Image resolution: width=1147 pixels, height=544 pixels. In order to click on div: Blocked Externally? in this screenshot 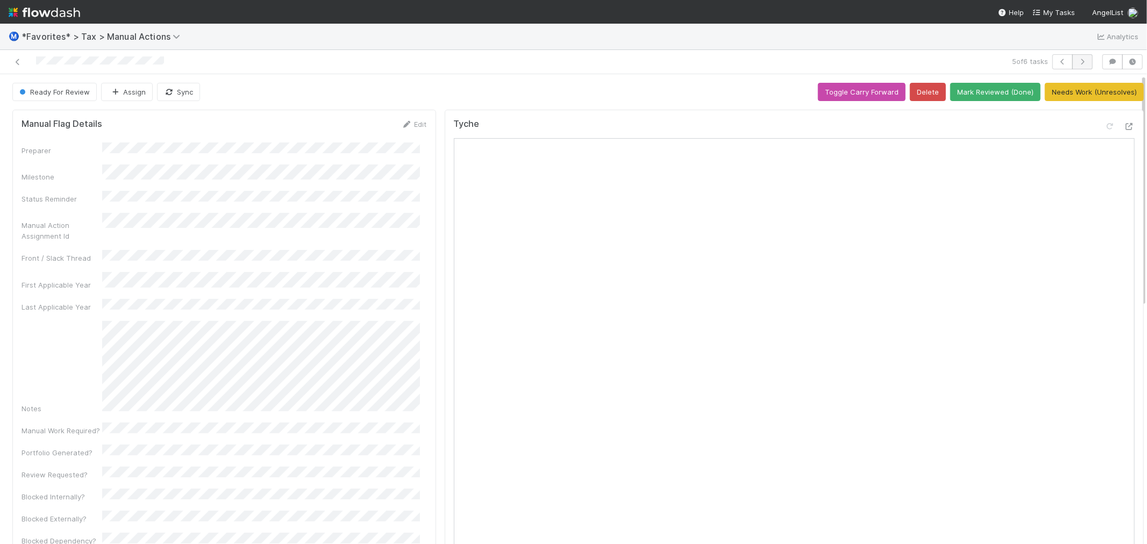, I will do `click(62, 519)`.